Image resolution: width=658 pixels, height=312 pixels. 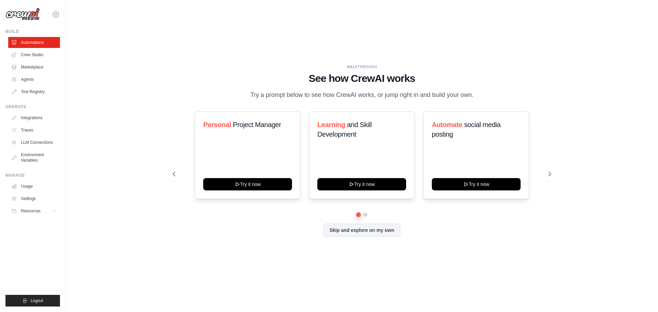 What do you see at coordinates (34, 118) in the screenshot?
I see `a: Integrations` at bounding box center [34, 118].